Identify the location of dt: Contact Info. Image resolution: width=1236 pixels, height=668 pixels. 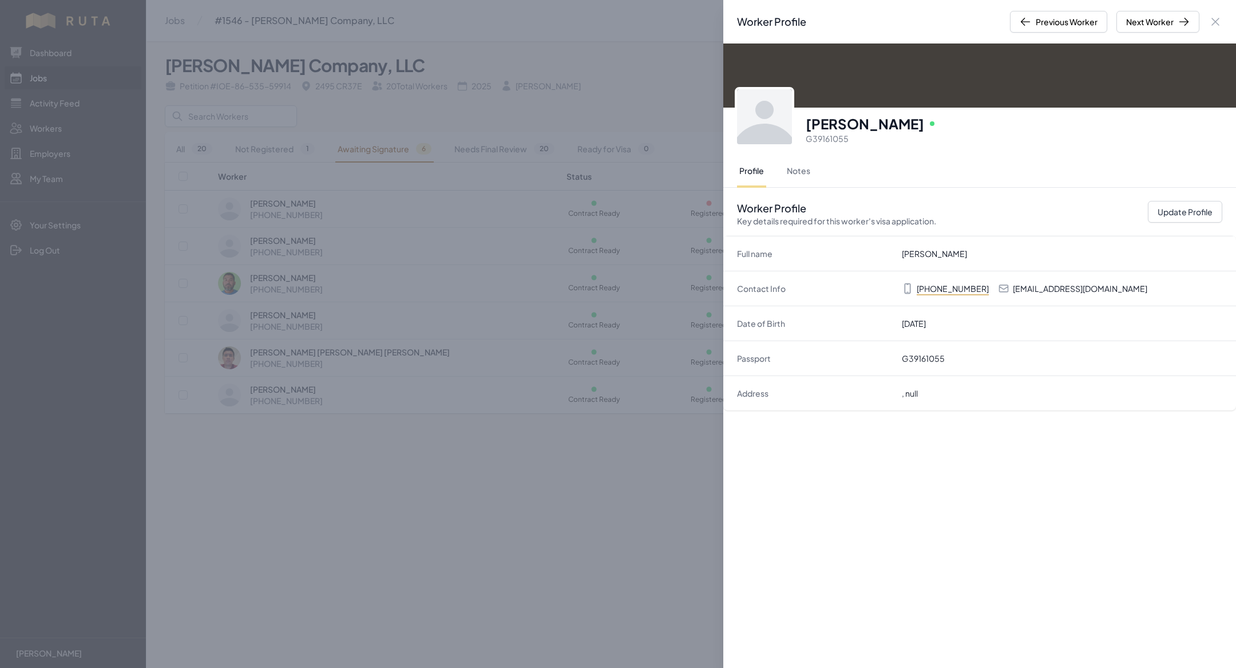
(815, 288).